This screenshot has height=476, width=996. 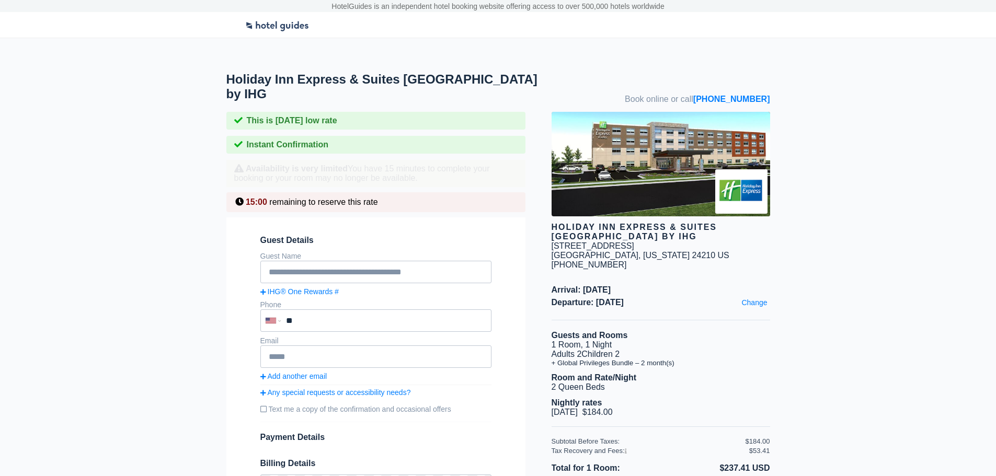 I want to click on div: $53.41, so click(x=760, y=451).